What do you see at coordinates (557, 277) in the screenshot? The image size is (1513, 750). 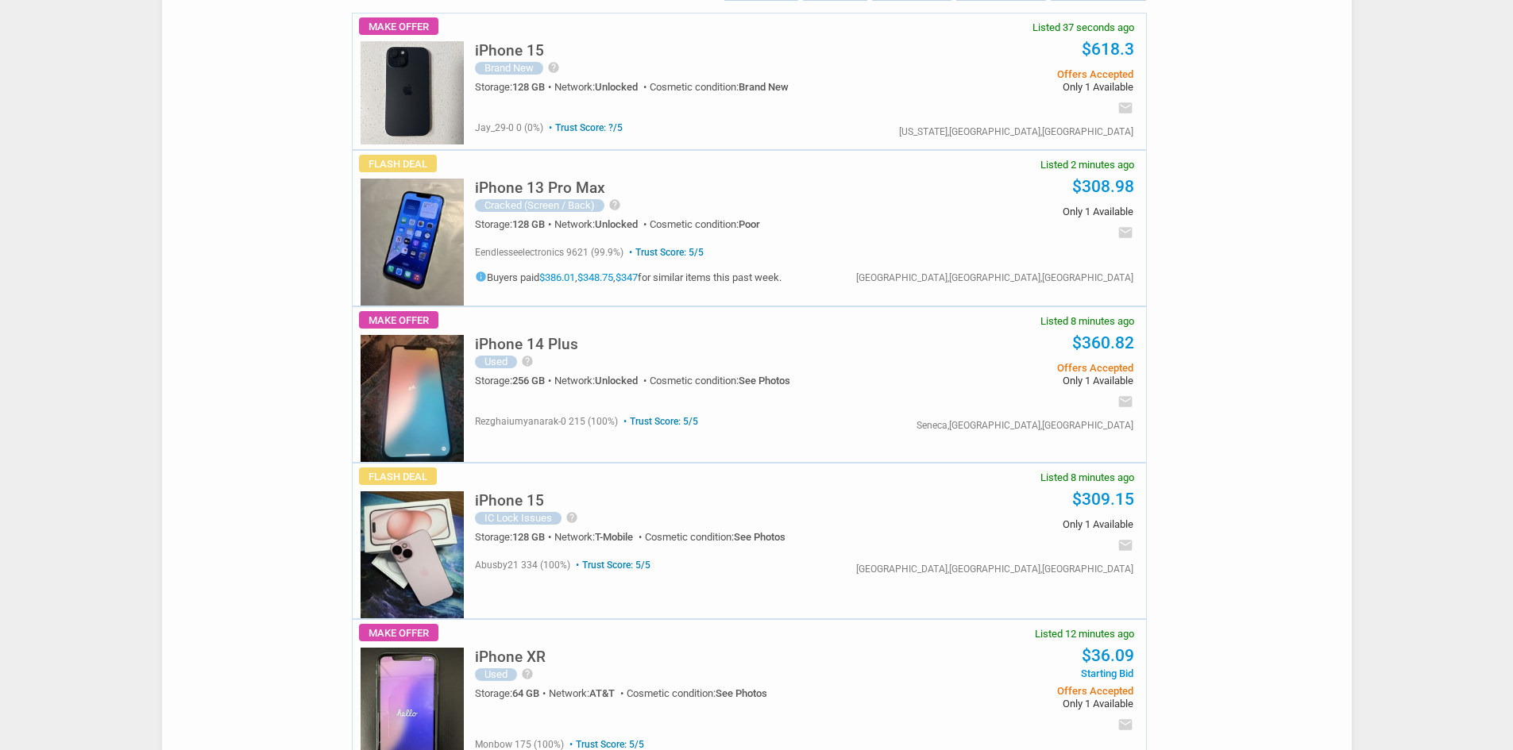 I see `a: $386.01` at bounding box center [557, 277].